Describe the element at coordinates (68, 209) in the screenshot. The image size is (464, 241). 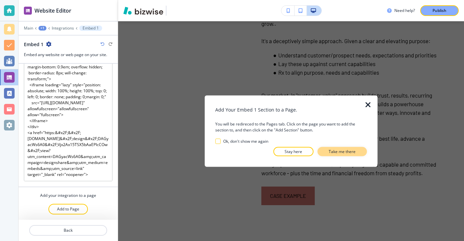
I see `button: Add to Page` at that location.